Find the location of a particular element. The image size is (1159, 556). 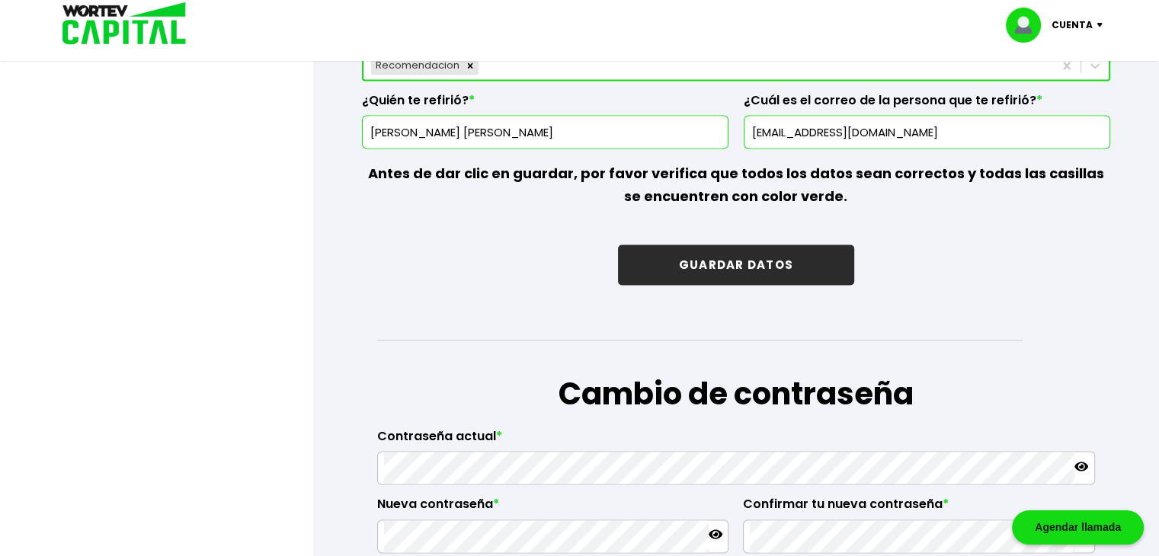

b: Antes de dar clic en guardar, por favor verifica que todos los datos sean correctos y todas las c... is located at coordinates (736, 184).